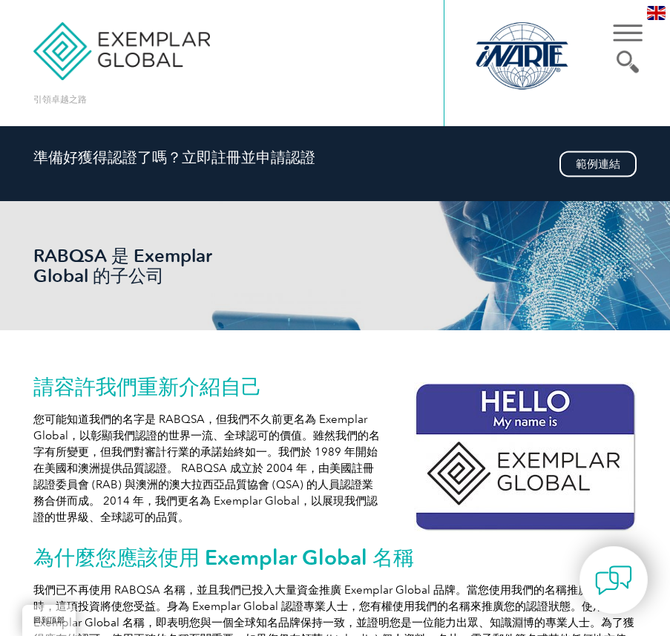 Image resolution: width=670 pixels, height=636 pixels. Describe the element at coordinates (223, 558) in the screenshot. I see `font: 為什麼您應該使用 Exemplar Global 名稱` at that location.